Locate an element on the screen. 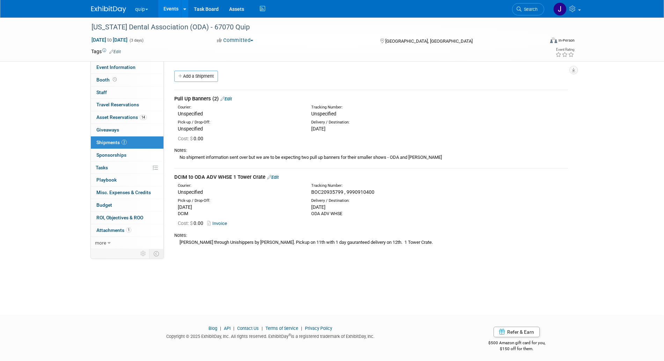  a: Tasks is located at coordinates (127, 167).